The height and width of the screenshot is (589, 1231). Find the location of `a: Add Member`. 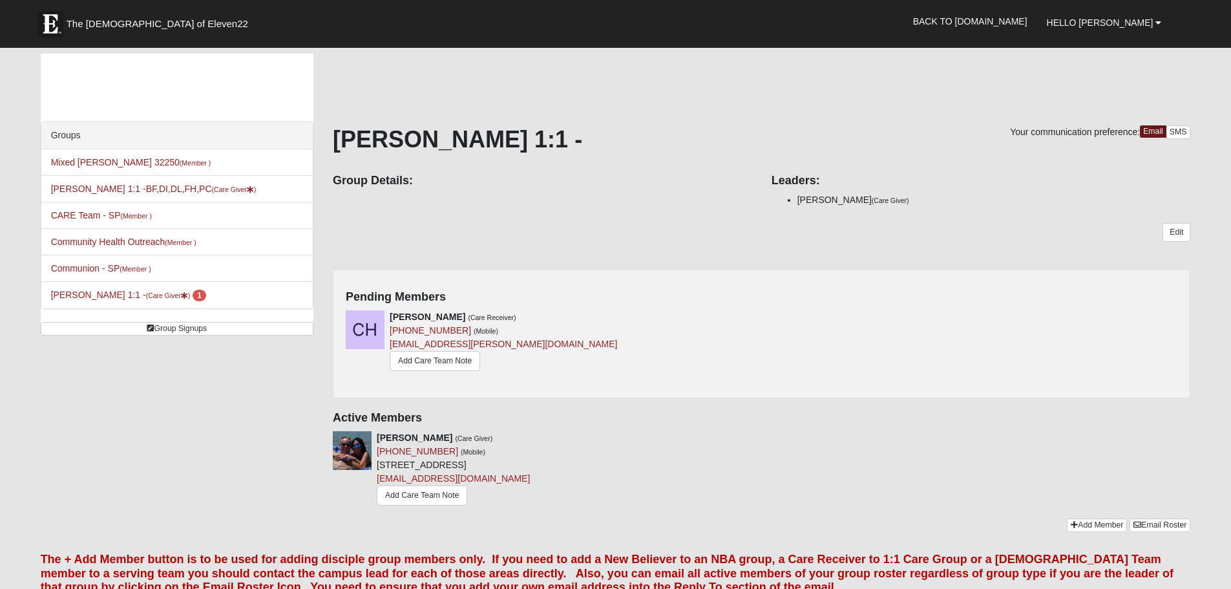

a: Add Member is located at coordinates (1097, 525).